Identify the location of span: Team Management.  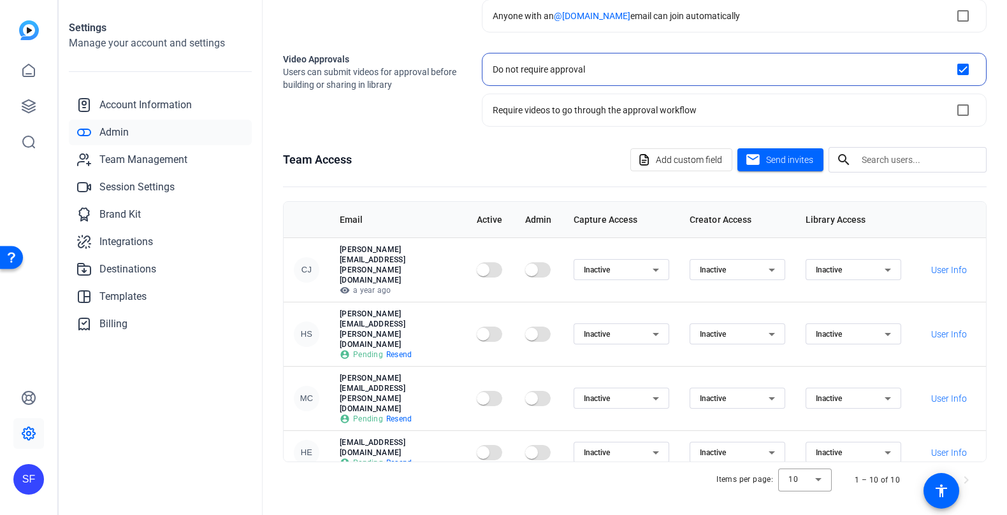
(143, 160).